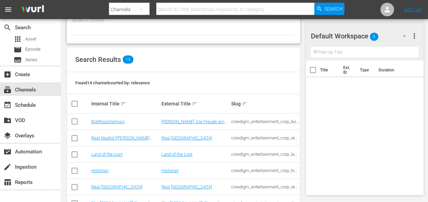 The height and width of the screenshot is (202, 428). What do you see at coordinates (33, 10) in the screenshot?
I see `img: ans4CAIJ8jUAAAAAAAAAAAAAAAAAAAAAAAAgQb4GAAAAAAAAAAAAAAAAAAAAAAAAJMjXAAAAAAAAAAAAAAAAAAAAAAAAgAT5G...` at bounding box center [33, 10].